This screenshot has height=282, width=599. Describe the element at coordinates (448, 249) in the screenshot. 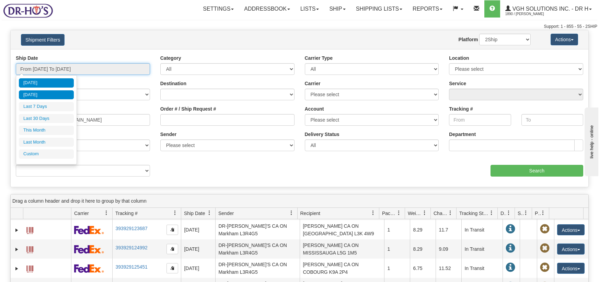

I see `td: 9.09` at that location.